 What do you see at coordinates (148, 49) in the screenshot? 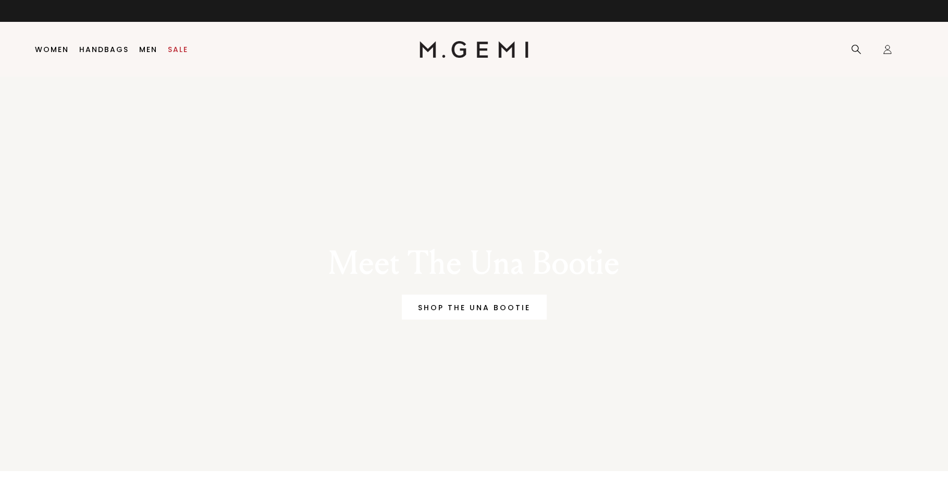
I see `a: Men` at bounding box center [148, 49].